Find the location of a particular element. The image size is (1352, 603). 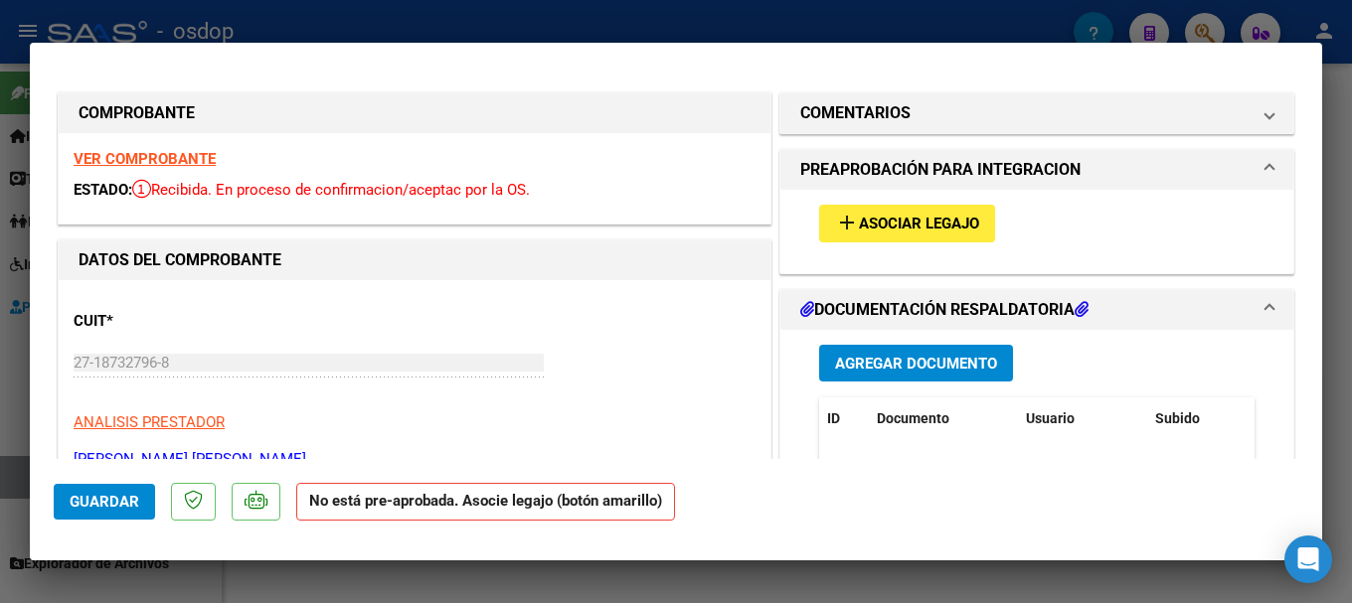

datatable-header-cell: ID is located at coordinates (844, 419).